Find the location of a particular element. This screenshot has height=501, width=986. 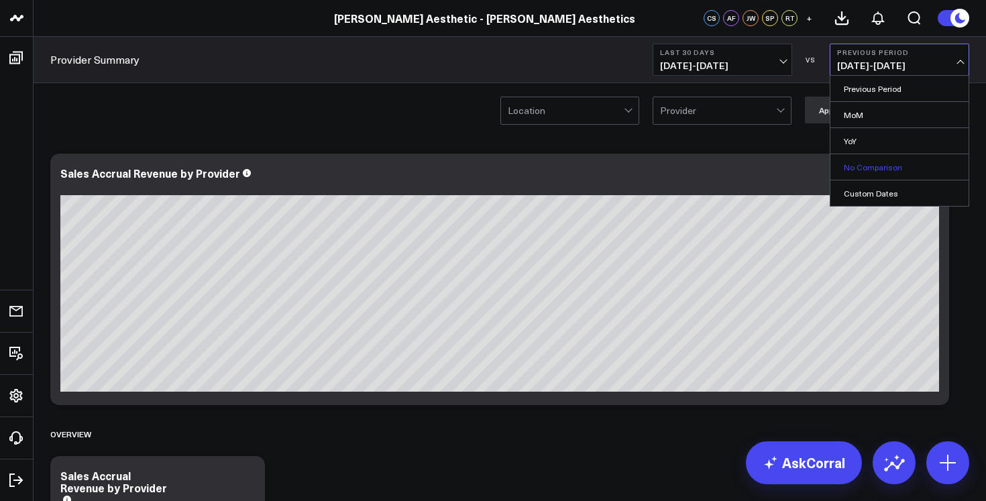

a: Provider Summary is located at coordinates (95, 60).